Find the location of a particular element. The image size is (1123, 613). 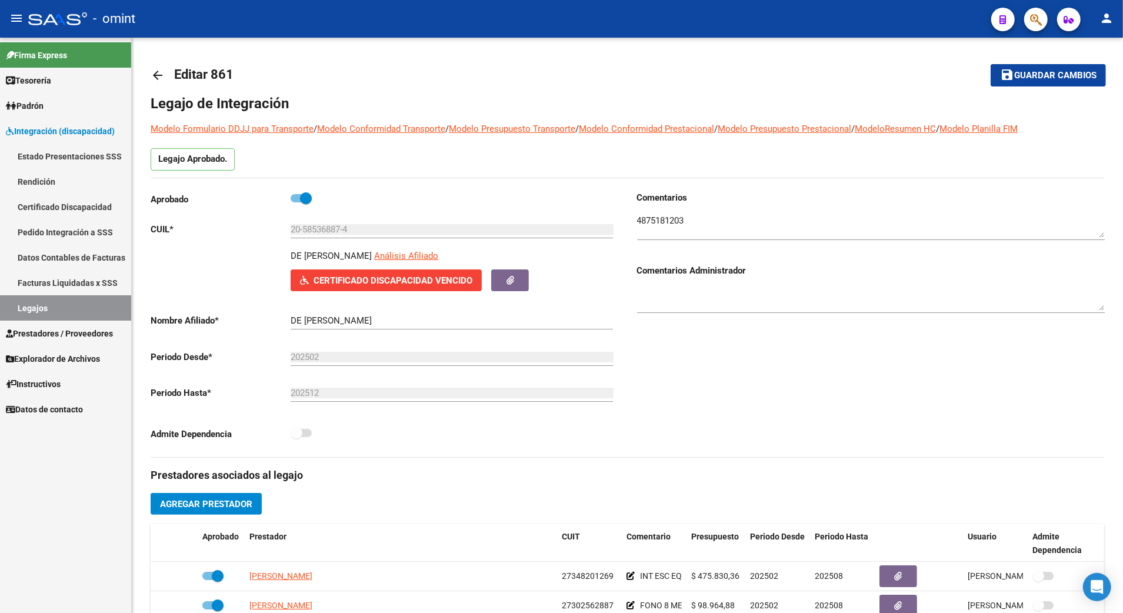

datatable-header-cell: Periodo Desde is located at coordinates (777, 543).